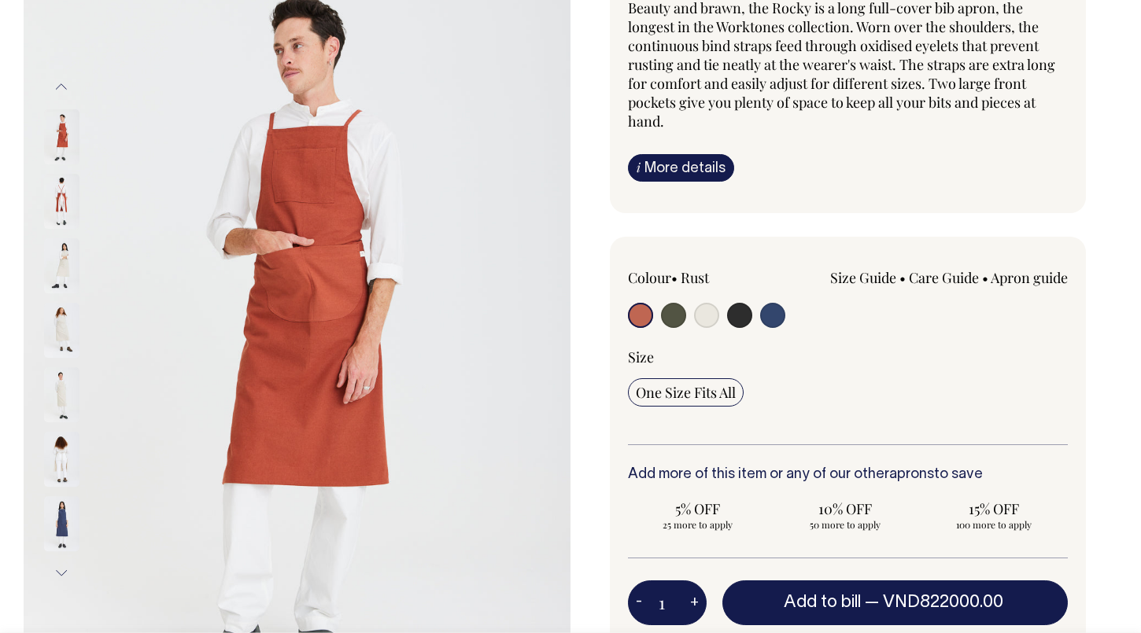  I want to click on button: Add to bill —VND822000.00, so click(895, 603).